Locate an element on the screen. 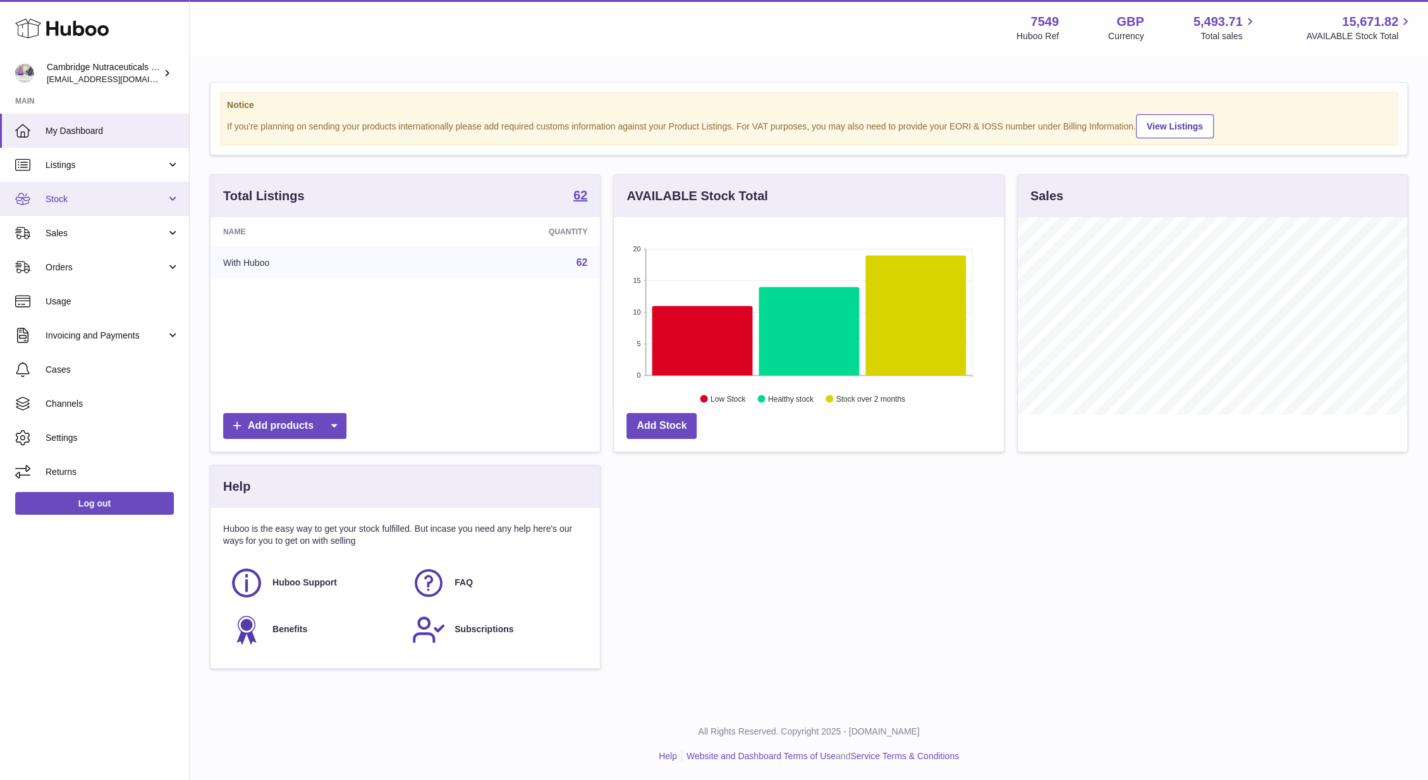  span: My Dashboard is located at coordinates (112, 131).